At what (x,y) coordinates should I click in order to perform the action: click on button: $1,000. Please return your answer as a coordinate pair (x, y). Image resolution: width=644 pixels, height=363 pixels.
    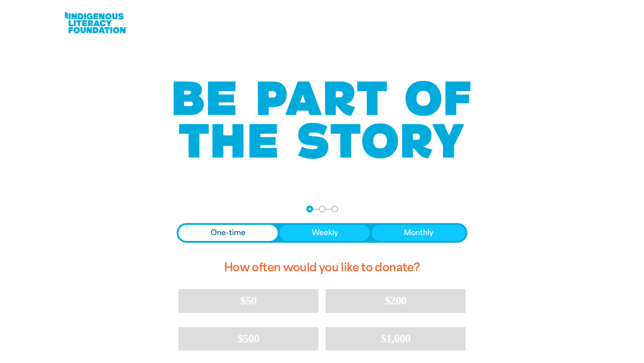
    Looking at the image, I should click on (395, 339).